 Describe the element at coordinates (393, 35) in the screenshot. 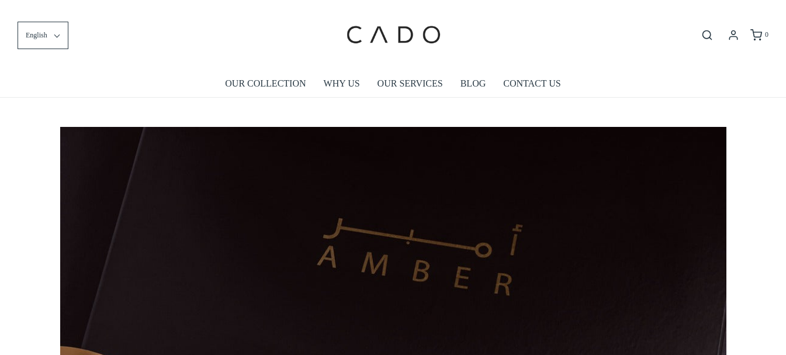

I see `img: cadogifting` at that location.